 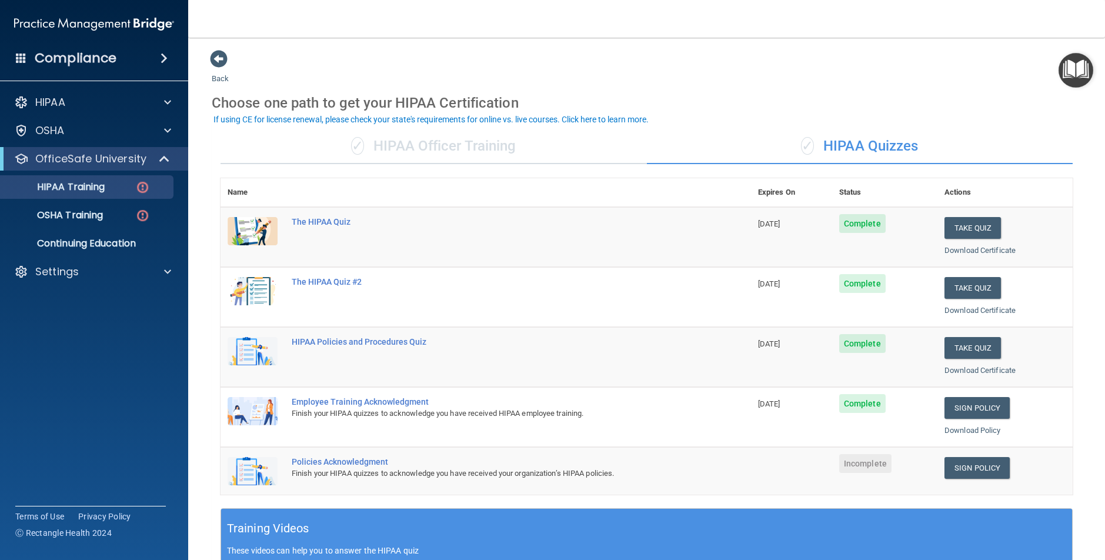 What do you see at coordinates (88, 244) in the screenshot?
I see `p: Continuing Education` at bounding box center [88, 244].